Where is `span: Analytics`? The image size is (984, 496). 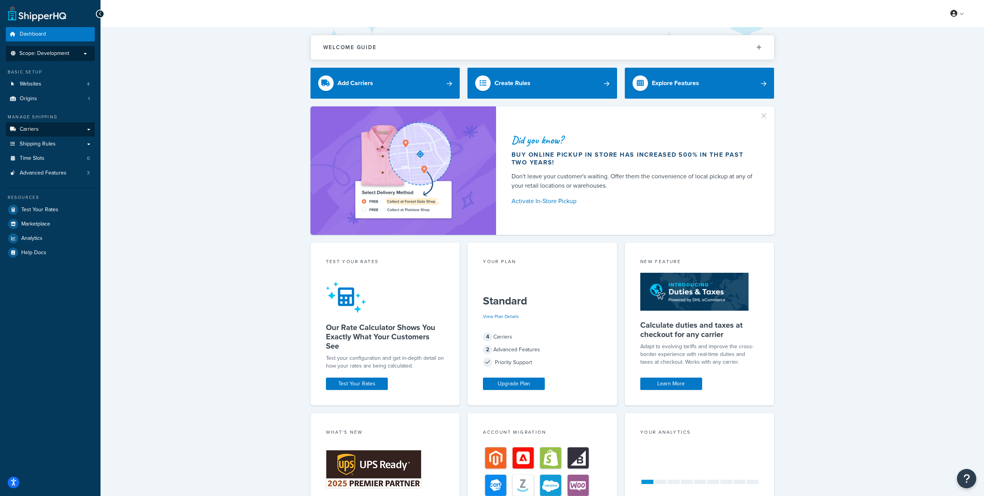 span: Analytics is located at coordinates (32, 238).